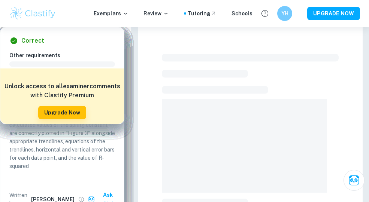 This screenshot has height=202, width=369. Describe the element at coordinates (111, 13) in the screenshot. I see `p: Exemplars` at that location.